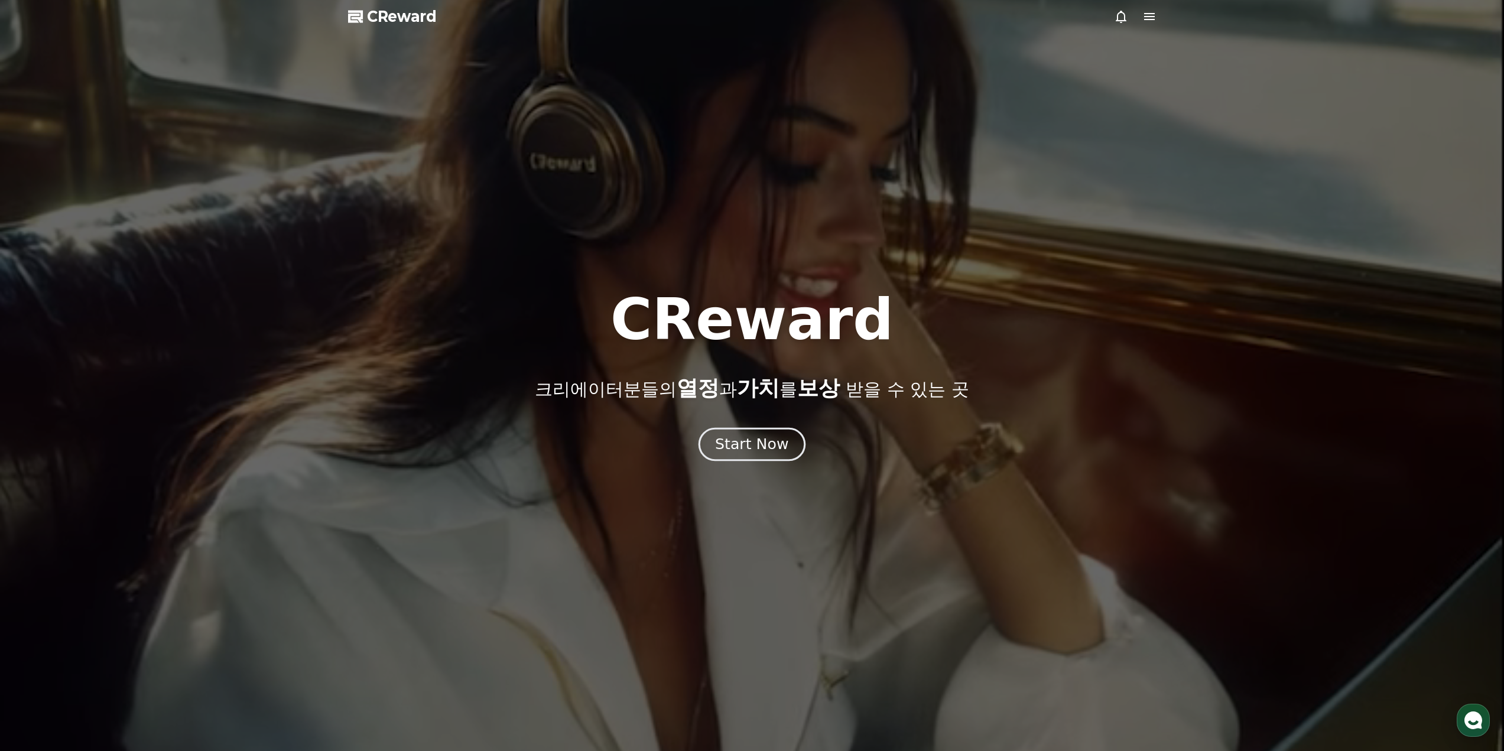  Describe the element at coordinates (752, 320) in the screenshot. I see `h1: CReward` at that location.